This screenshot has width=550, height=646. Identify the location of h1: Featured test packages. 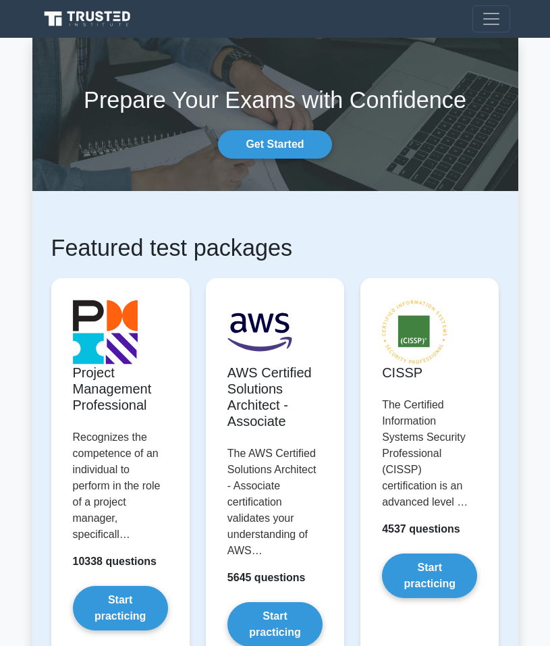
(275, 248).